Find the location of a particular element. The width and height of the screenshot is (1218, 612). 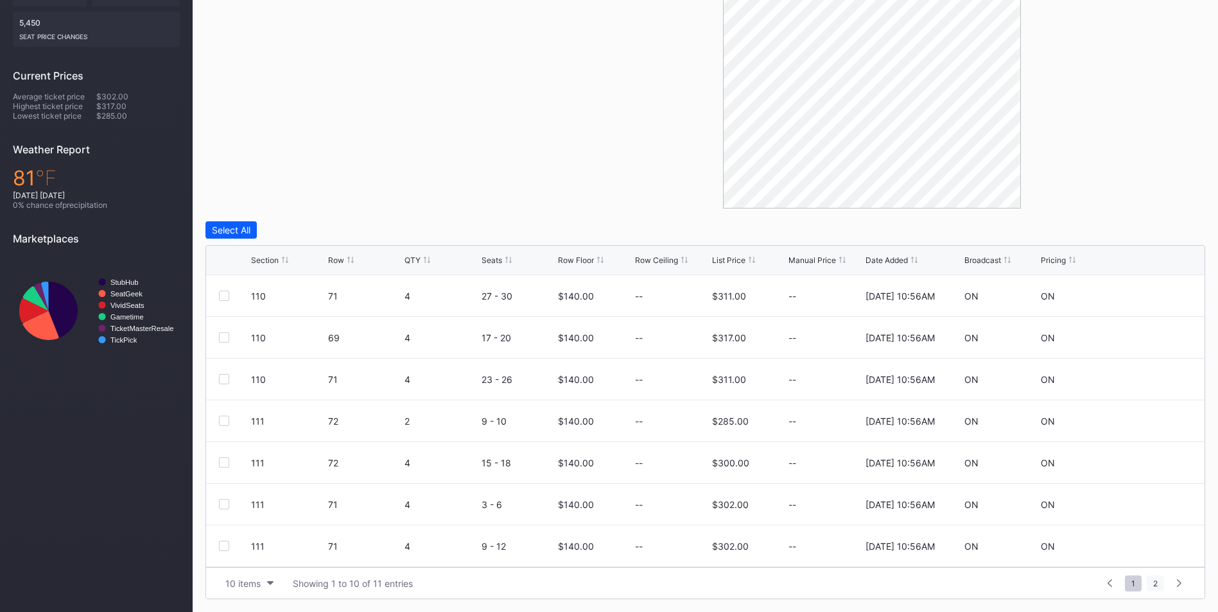

div: 27 - 30 is located at coordinates (518, 296).